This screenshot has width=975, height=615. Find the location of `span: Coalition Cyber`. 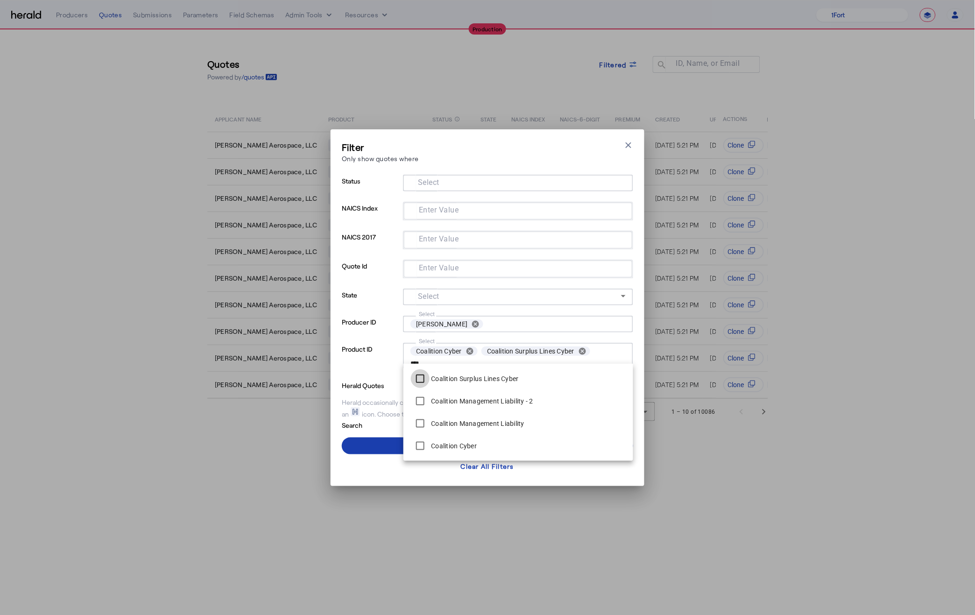

span: Coalition Cyber is located at coordinates (439, 351).